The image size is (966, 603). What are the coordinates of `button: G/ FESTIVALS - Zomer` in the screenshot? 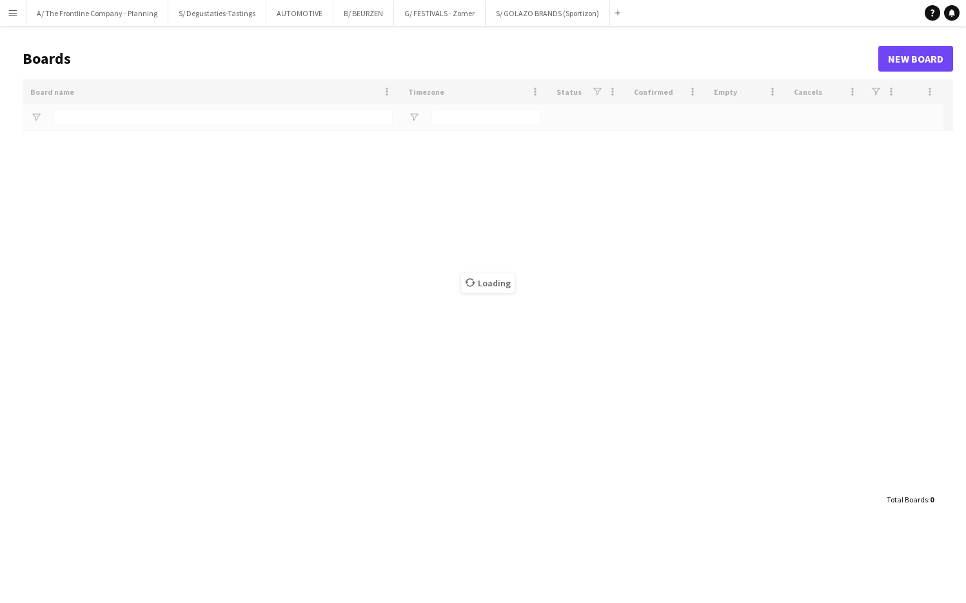 It's located at (440, 13).